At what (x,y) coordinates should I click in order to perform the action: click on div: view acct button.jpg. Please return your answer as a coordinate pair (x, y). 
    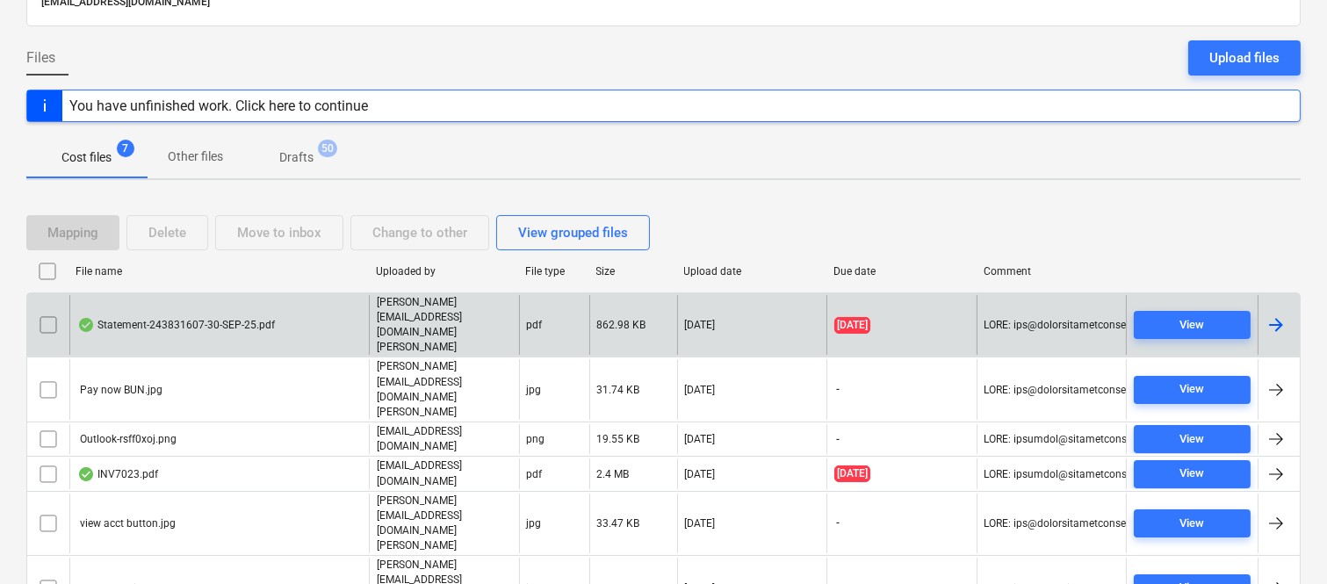
    Looking at the image, I should click on (126, 523).